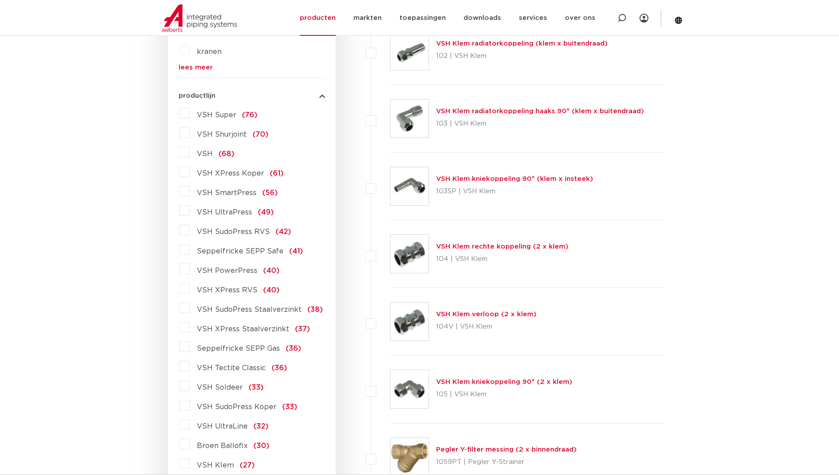  I want to click on span: VSH Klem, so click(216, 466).